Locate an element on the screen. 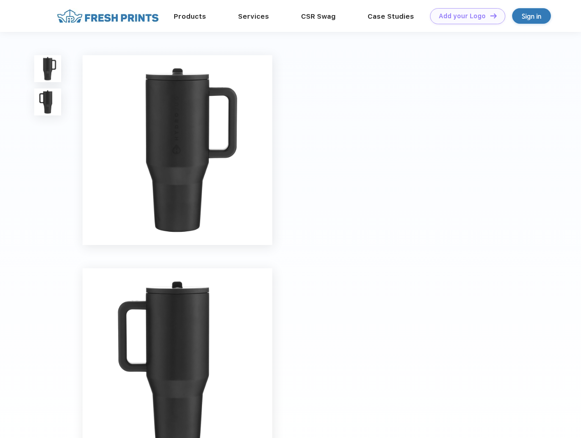 The image size is (581, 438). img: func=resize&h=640 is located at coordinates (177, 150).